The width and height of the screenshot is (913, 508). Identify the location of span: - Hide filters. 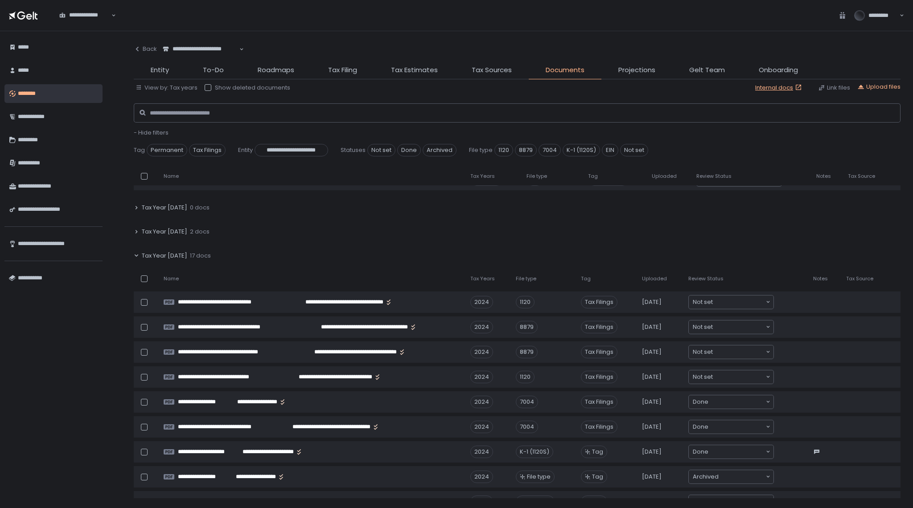
(151, 132).